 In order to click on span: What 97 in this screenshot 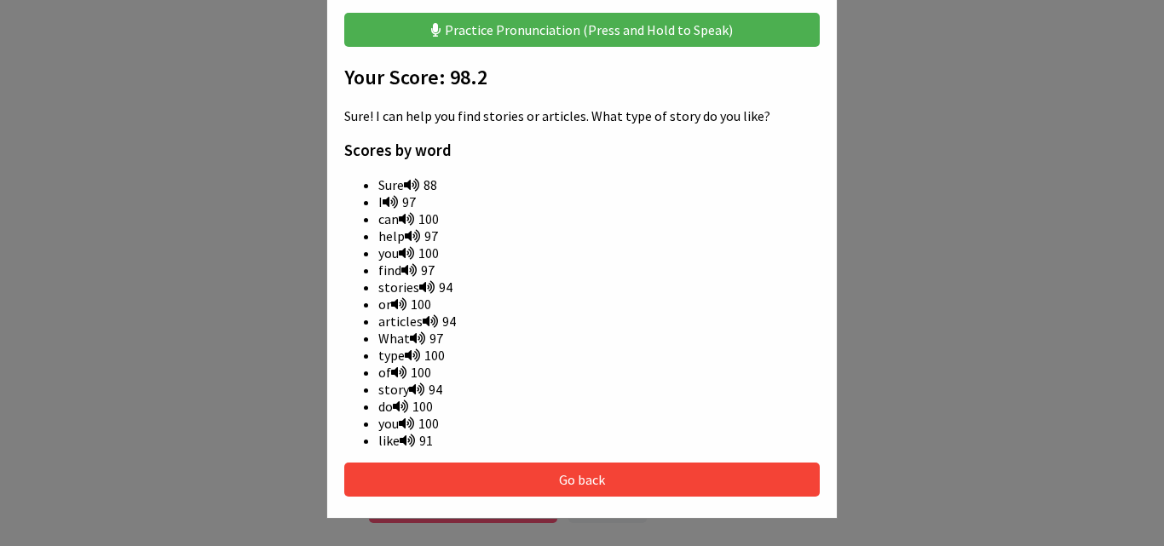, I will do `click(411, 338)`.